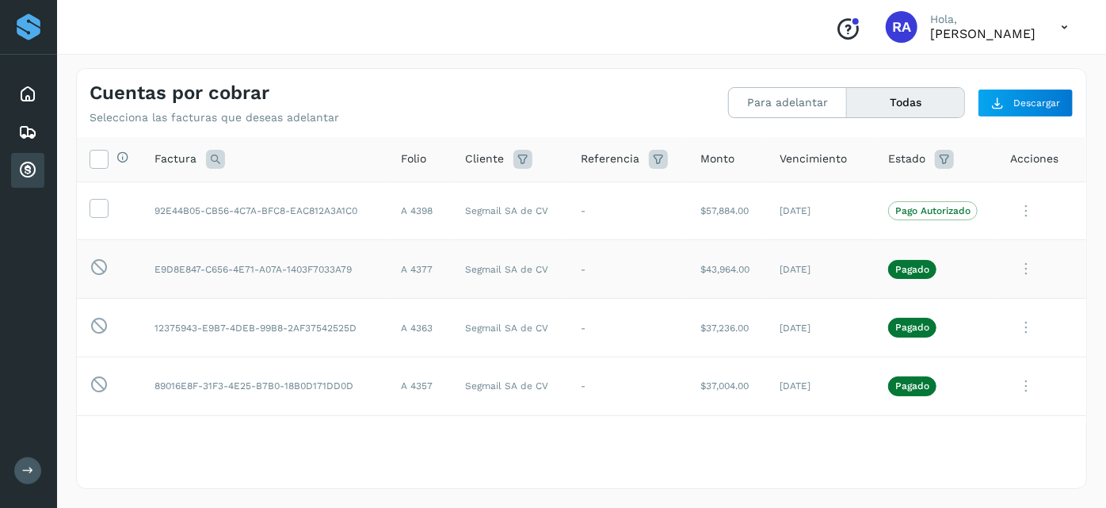 This screenshot has height=508, width=1106. What do you see at coordinates (421, 211) in the screenshot?
I see `td: A 4398` at bounding box center [421, 211].